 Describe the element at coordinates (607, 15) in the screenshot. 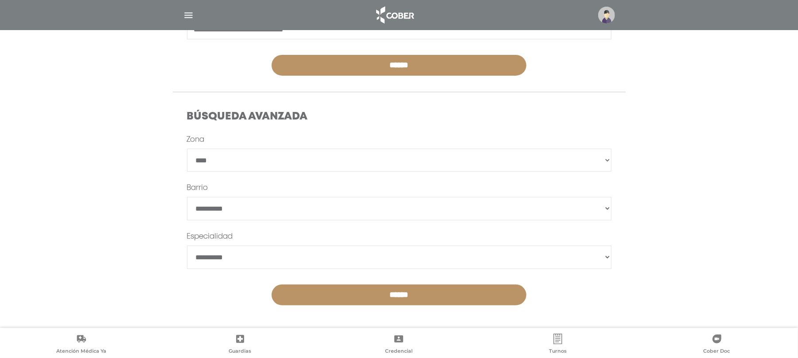

I see `img: profile-placeholder.svg` at that location.